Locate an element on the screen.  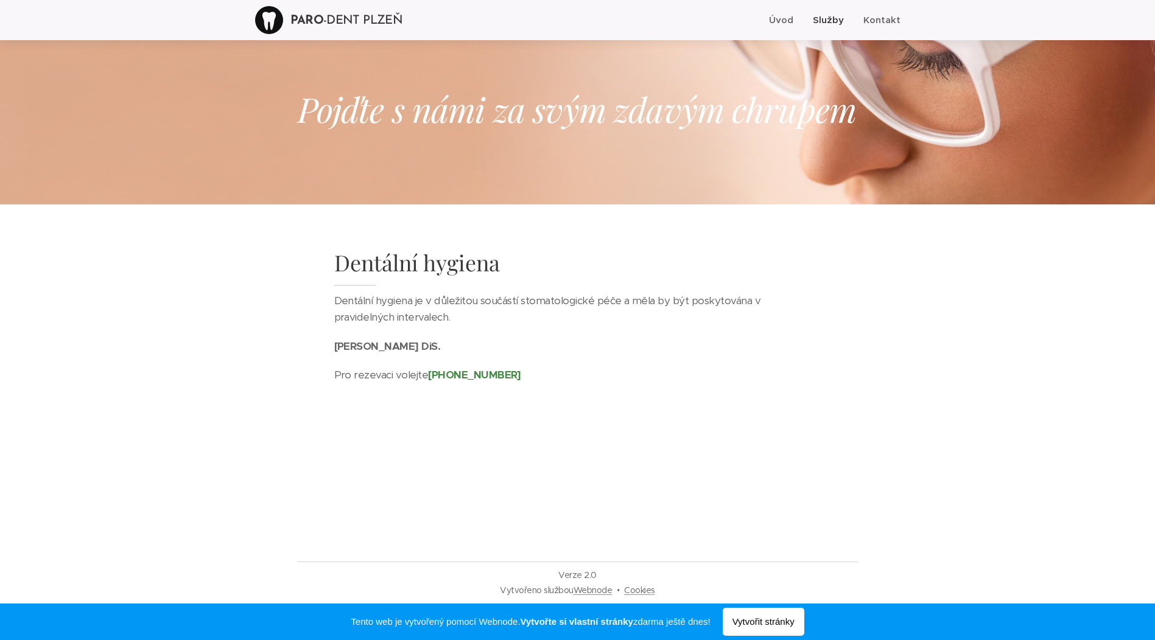
span: Služby is located at coordinates (828, 19).